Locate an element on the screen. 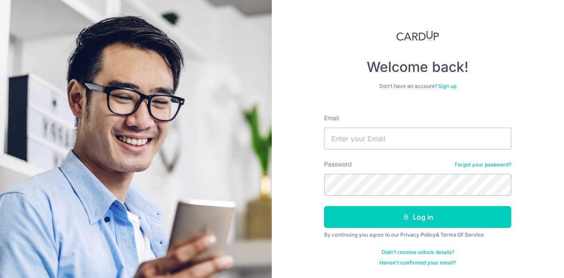 The image size is (564, 278). label: Password is located at coordinates (338, 164).